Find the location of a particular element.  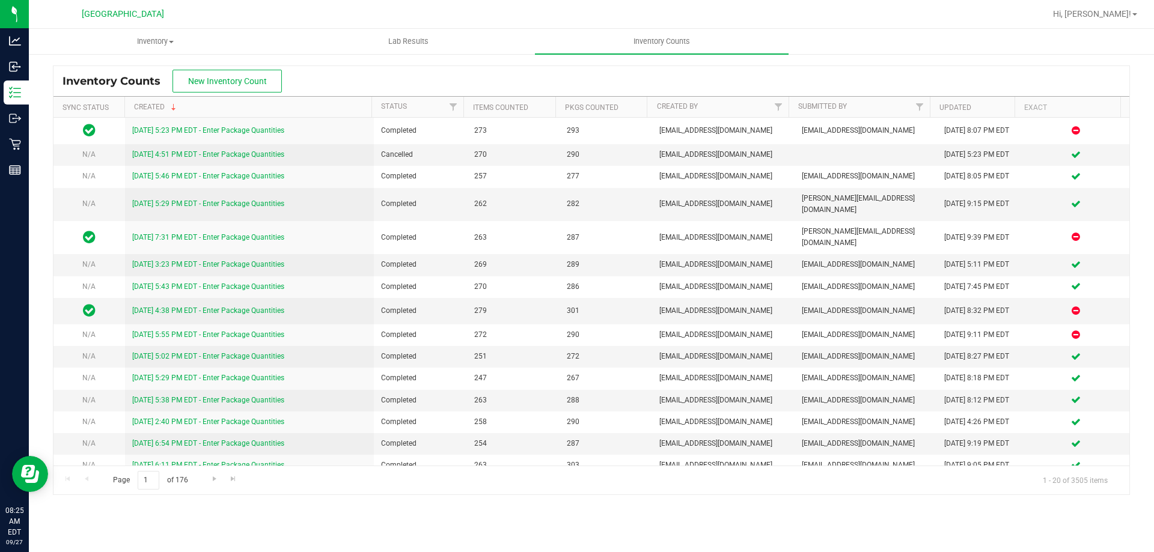

span: 262 is located at coordinates (513, 204).